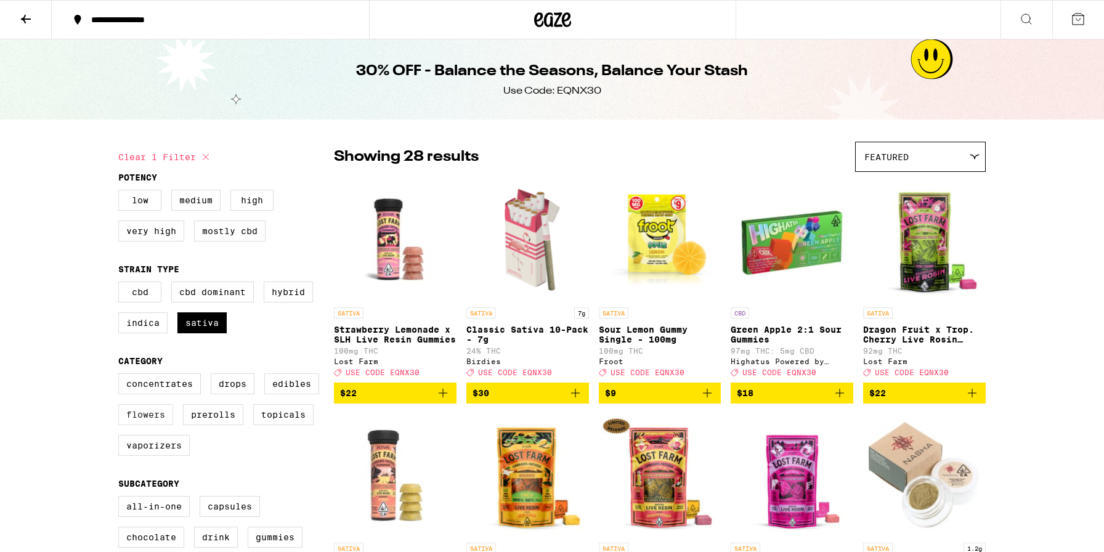 The image size is (1104, 552). Describe the element at coordinates (924, 280) in the screenshot. I see `a: Open page for Dragon Fruit x Trop. Cherry Live Rosin Chews from Lost Farm` at that location.